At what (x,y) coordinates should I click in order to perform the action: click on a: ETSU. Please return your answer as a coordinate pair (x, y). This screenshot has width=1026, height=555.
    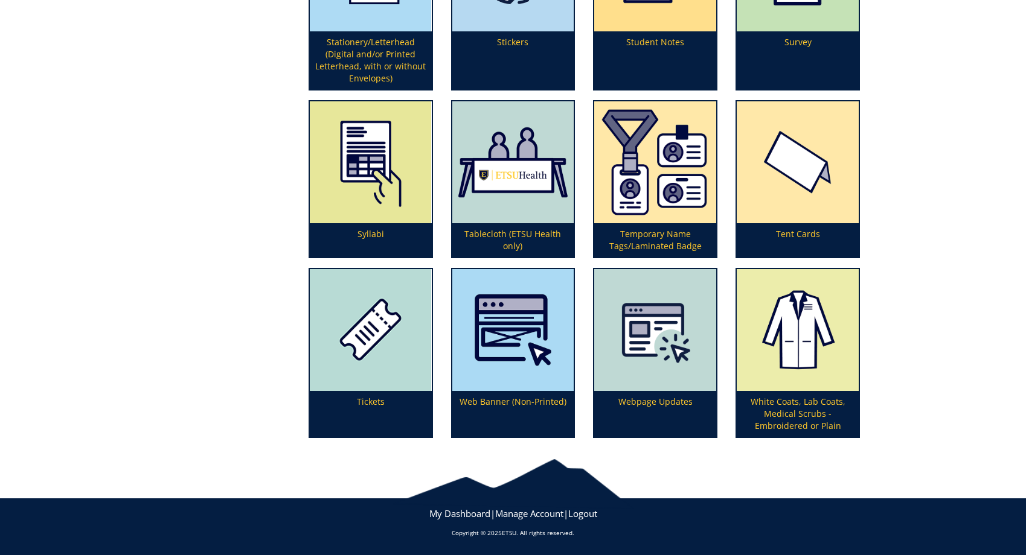
    Looking at the image, I should click on (509, 533).